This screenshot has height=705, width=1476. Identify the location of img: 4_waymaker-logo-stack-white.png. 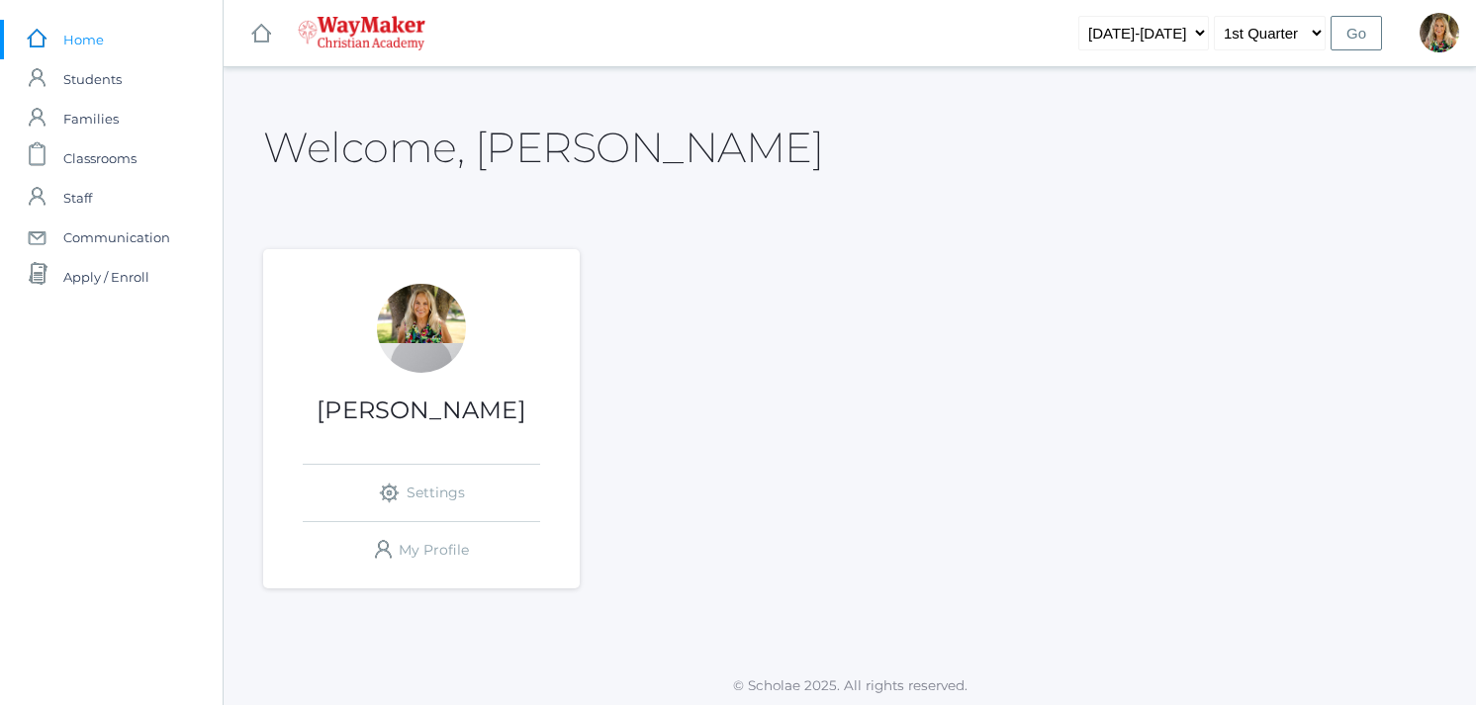
(361, 33).